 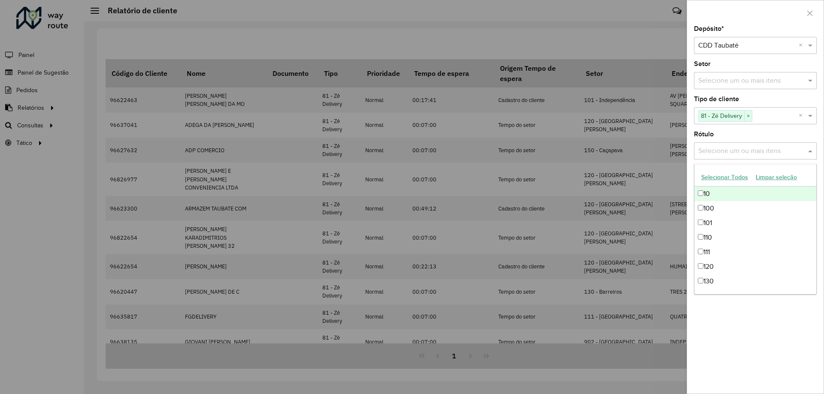 What do you see at coordinates (704, 134) in the screenshot?
I see `label: Rótulo` at bounding box center [704, 134].